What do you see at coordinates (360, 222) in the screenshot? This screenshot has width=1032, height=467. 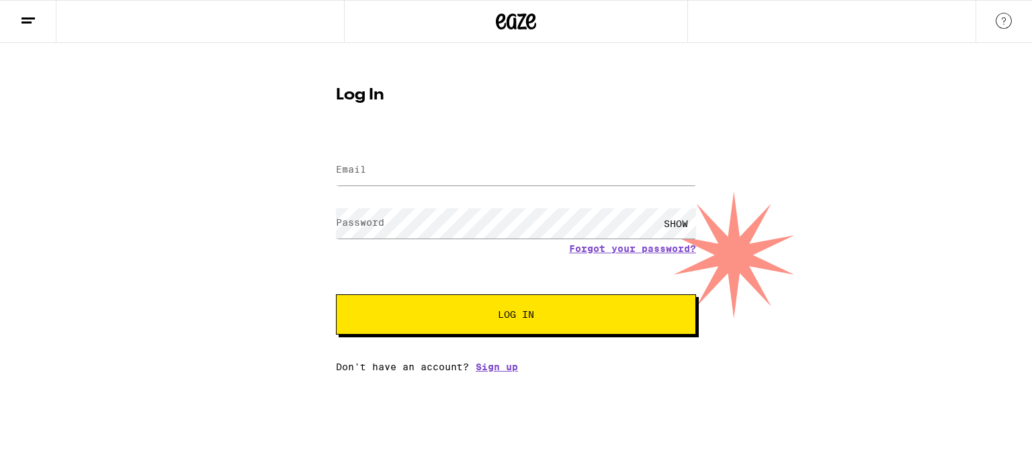 I see `label: Password` at bounding box center [360, 222].